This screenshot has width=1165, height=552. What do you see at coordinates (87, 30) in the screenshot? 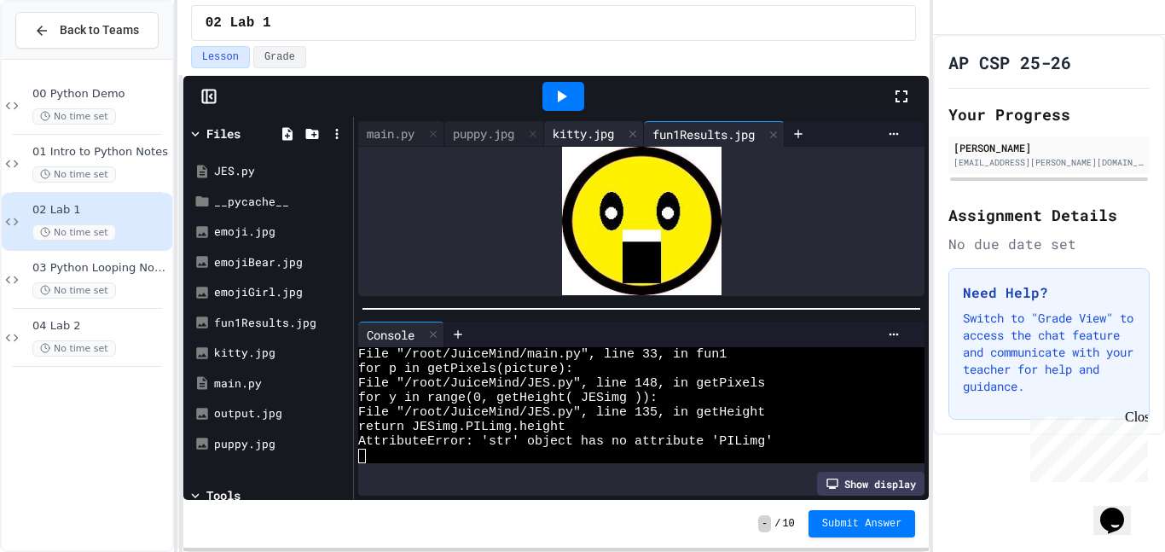
I see `button: Back to Teams` at bounding box center [87, 30].